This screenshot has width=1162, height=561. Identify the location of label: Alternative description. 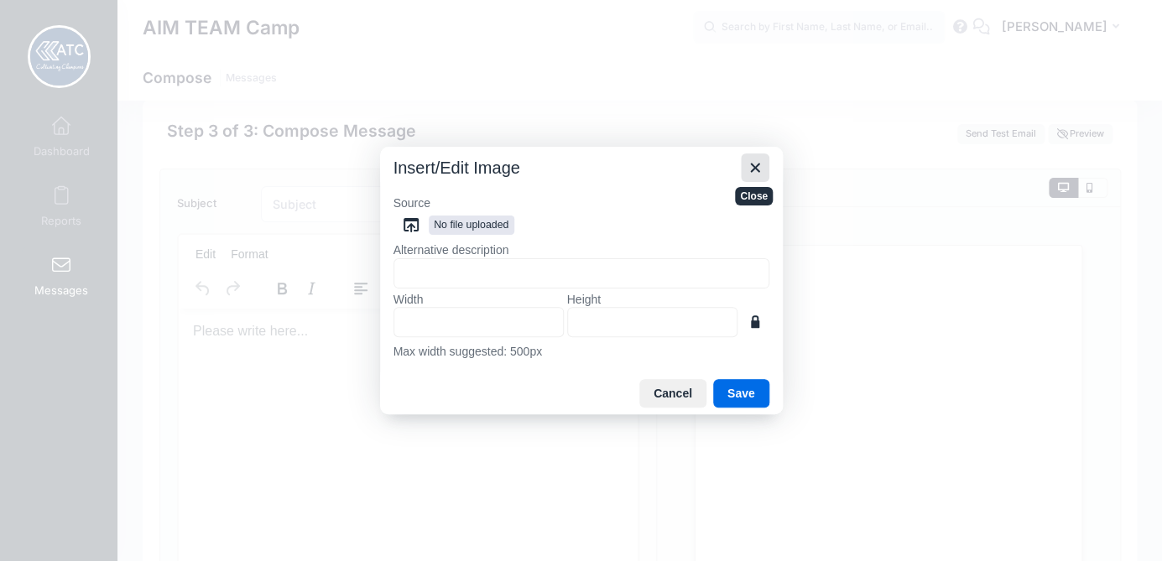
(581, 250).